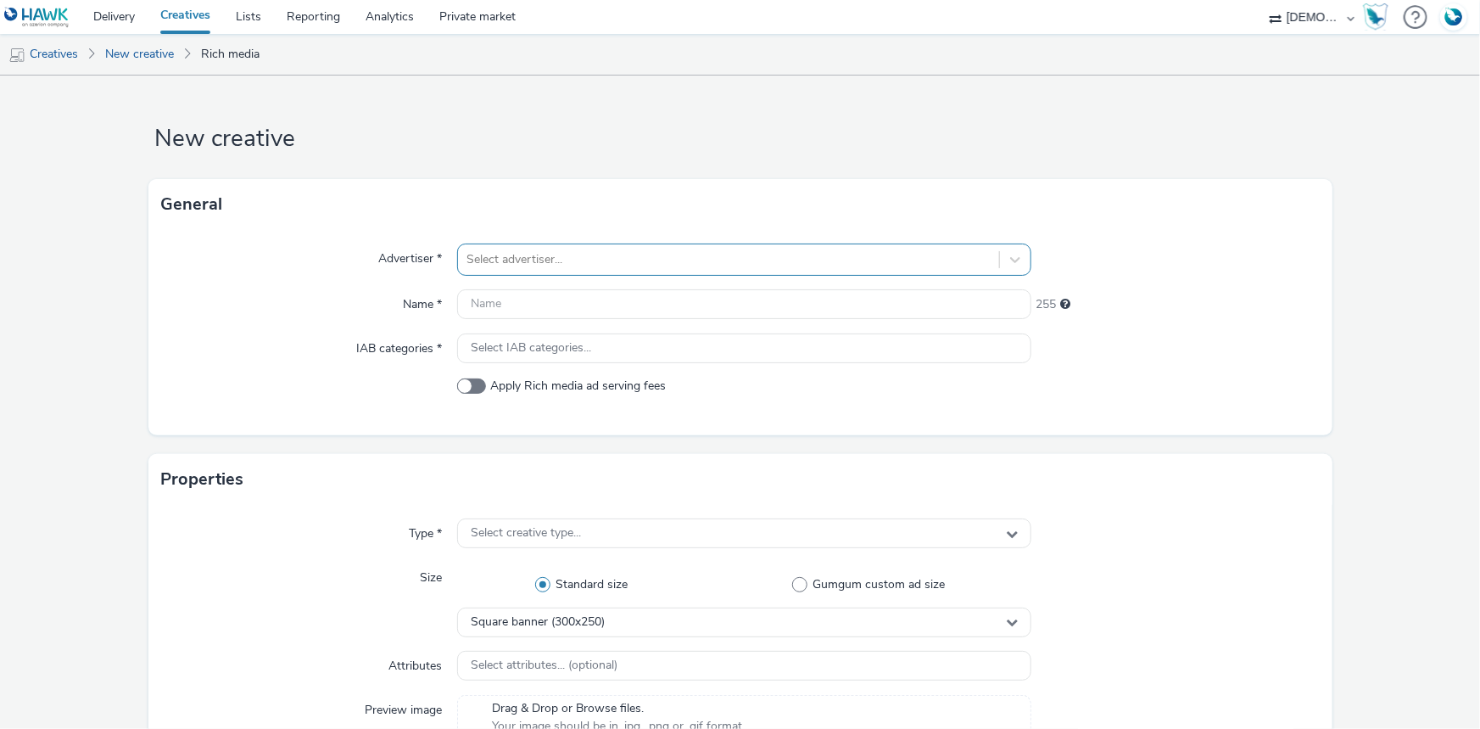 This screenshot has width=1480, height=729. Describe the element at coordinates (1046, 305) in the screenshot. I see `span: 255` at that location.